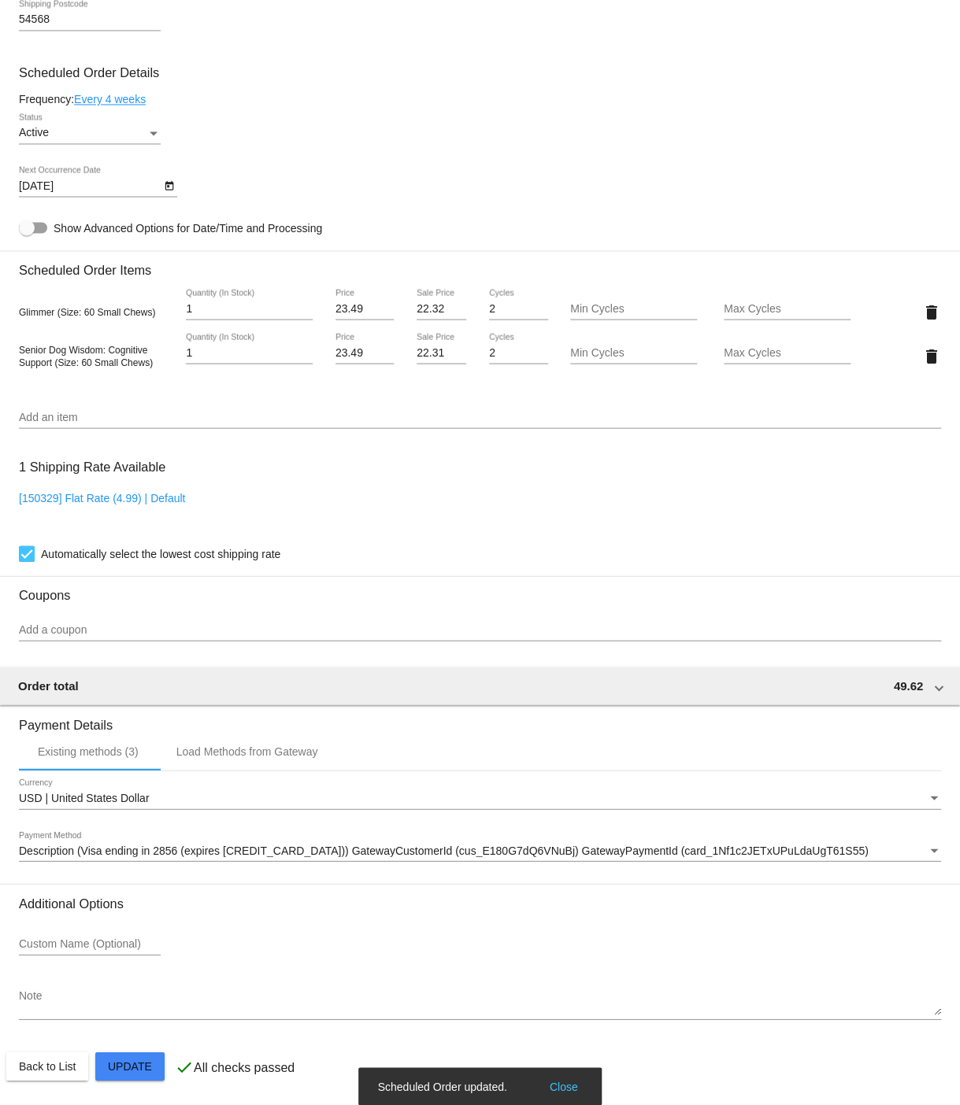  Describe the element at coordinates (564, 1086) in the screenshot. I see `button: Close` at that location.